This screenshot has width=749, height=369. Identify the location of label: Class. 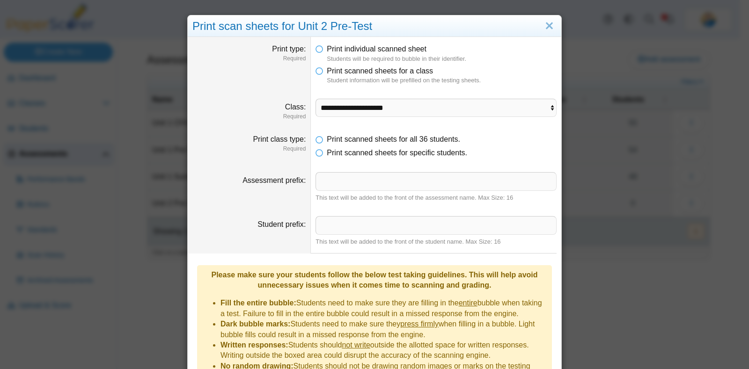
(295, 107).